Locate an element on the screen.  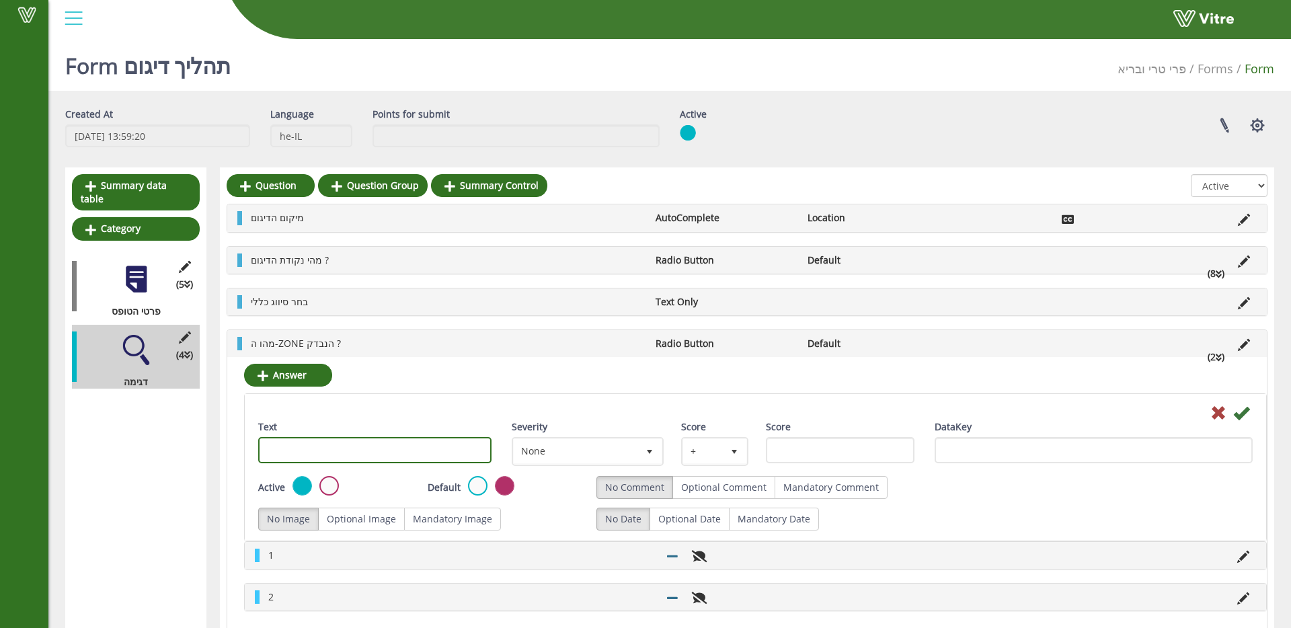
span: מהי נקודת הדיגום ? is located at coordinates (290, 260).